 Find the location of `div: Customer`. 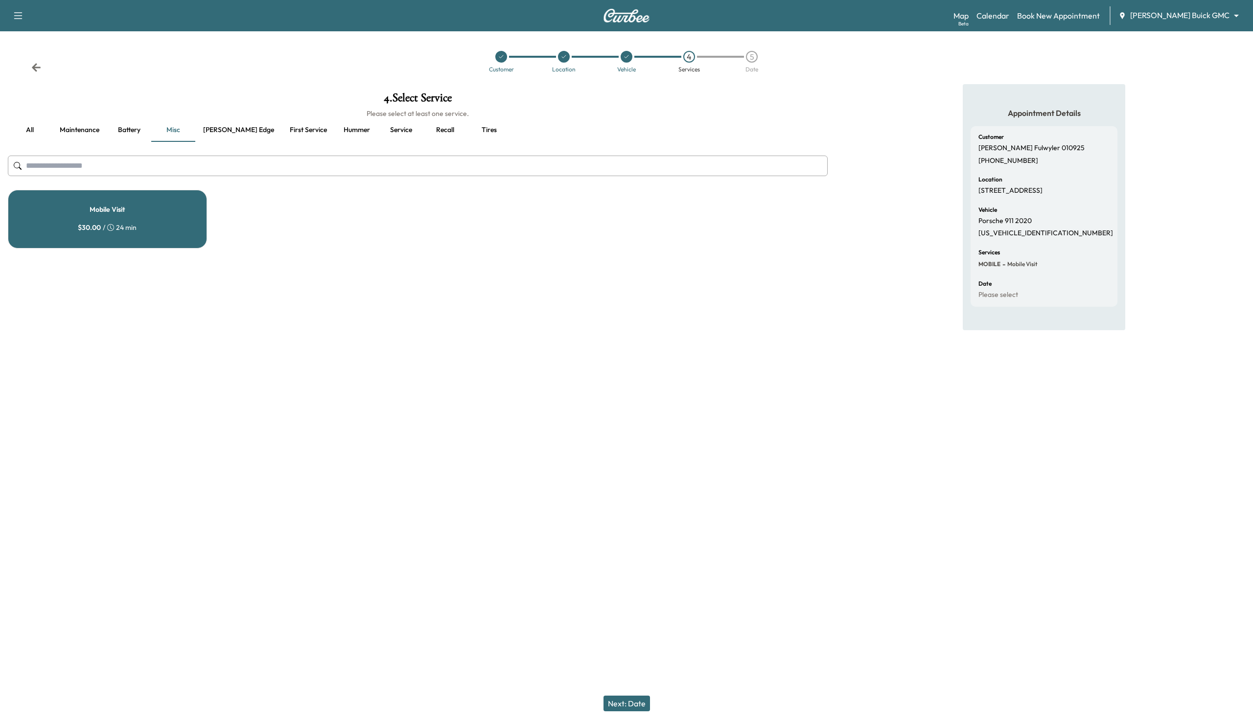

div: Customer is located at coordinates (501, 69).